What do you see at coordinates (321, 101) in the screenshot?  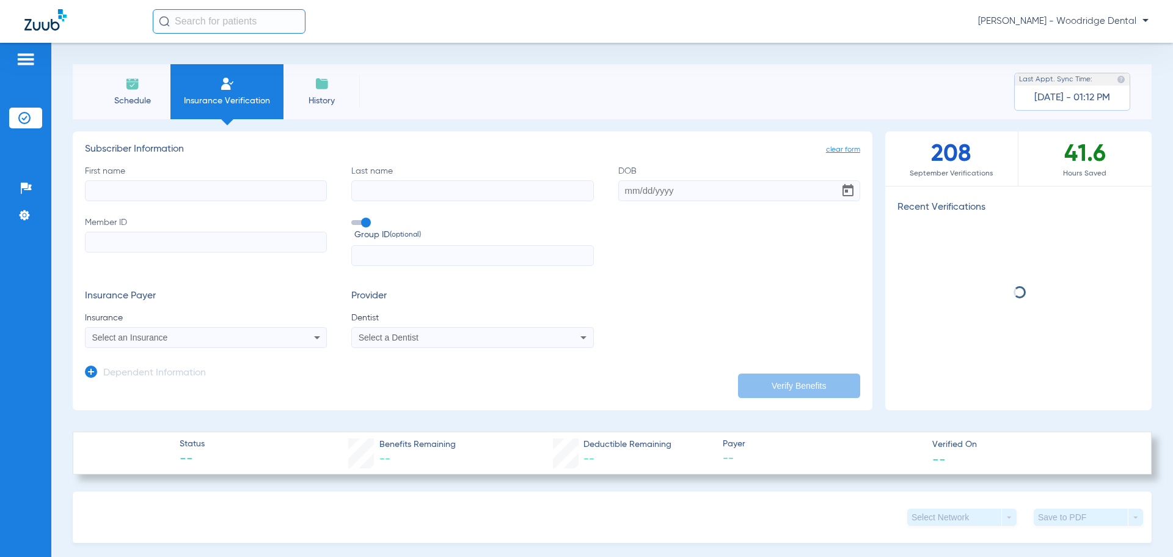 I see `span: History` at bounding box center [321, 101].